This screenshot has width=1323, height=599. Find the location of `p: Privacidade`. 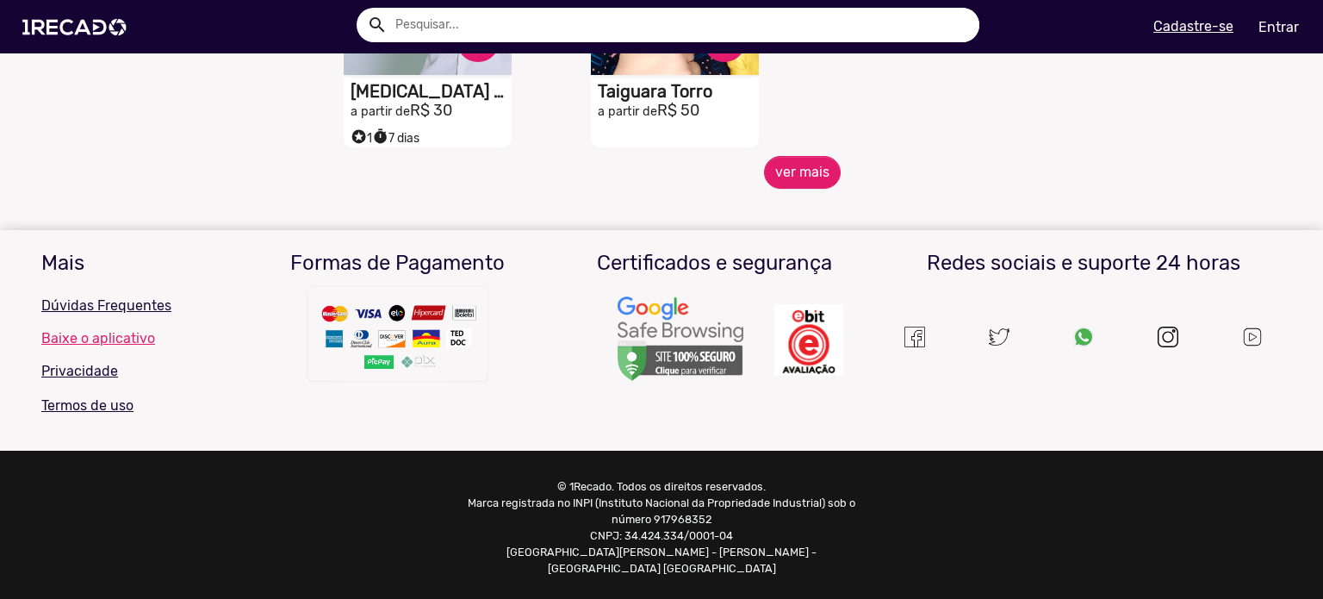

p: Privacidade is located at coordinates (134, 371).